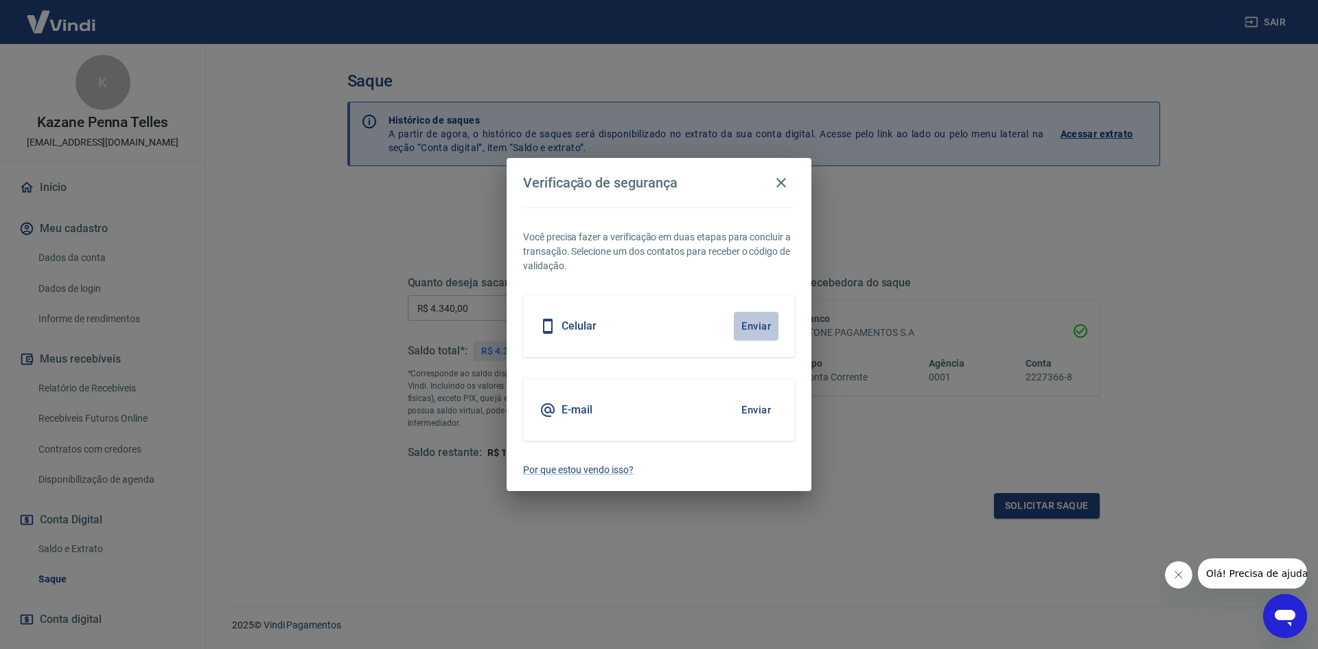  I want to click on span: Olá! Precisa de ajuda?, so click(62, 15).